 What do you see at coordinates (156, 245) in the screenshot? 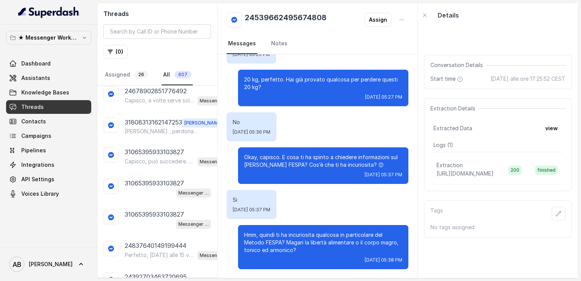
I see `p: 24837640149199444` at bounding box center [156, 245].